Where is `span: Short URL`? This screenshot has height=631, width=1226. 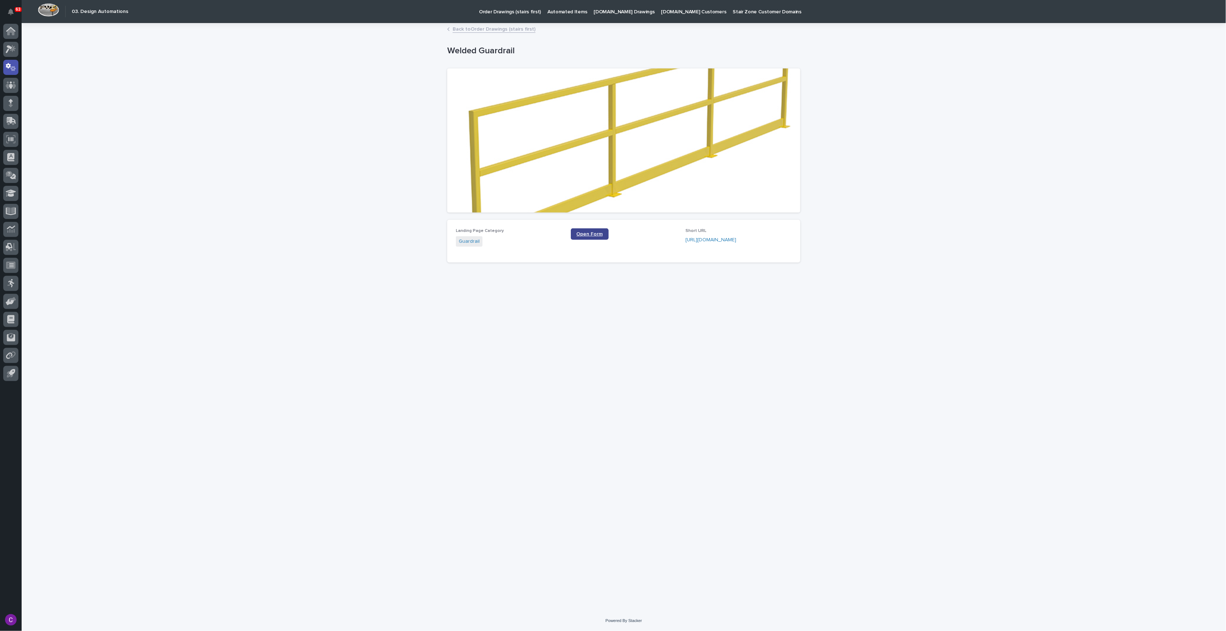
span: Short URL is located at coordinates (696, 231).